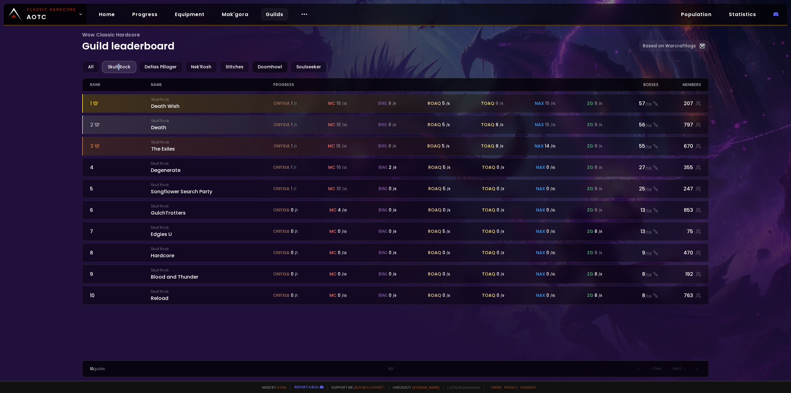 This screenshot has height=393, width=791. Describe the element at coordinates (212, 252) in the screenshot. I see `div: Hardcore` at that location.